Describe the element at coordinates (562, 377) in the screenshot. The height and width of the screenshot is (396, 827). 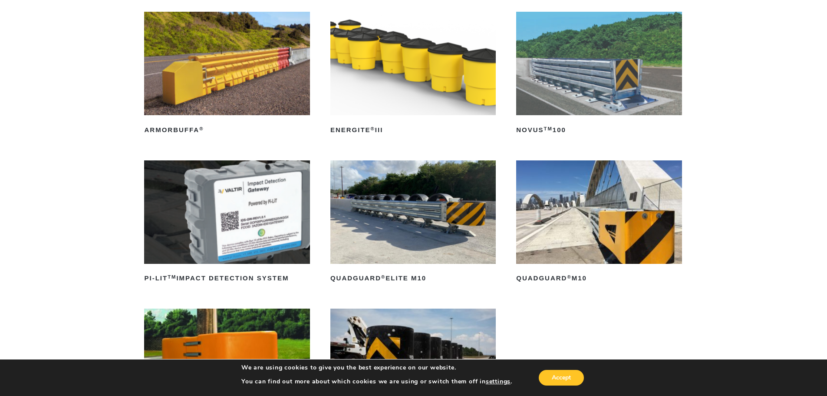
I see `button: Accept` at that location.